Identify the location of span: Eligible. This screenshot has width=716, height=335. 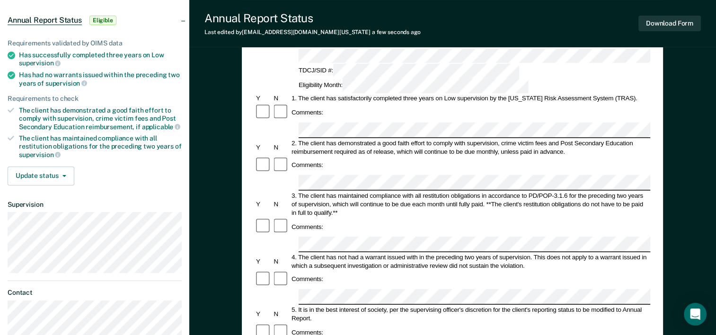
(103, 20).